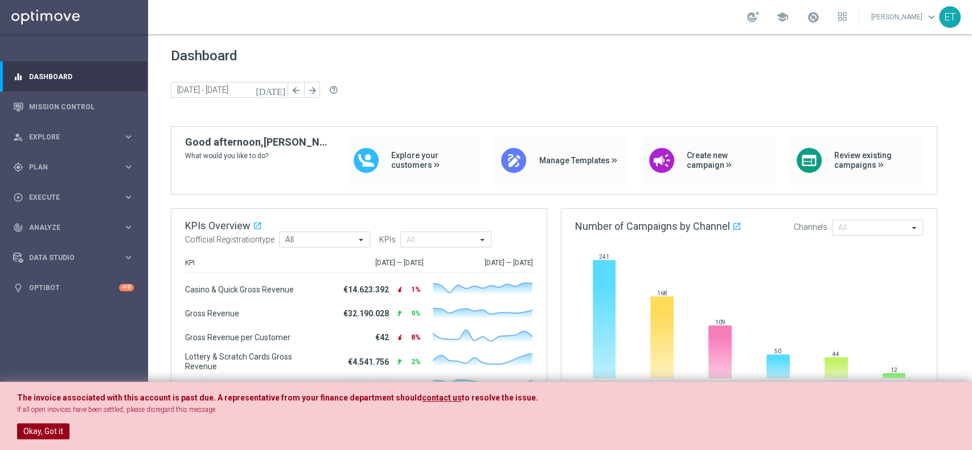 This screenshot has width=972, height=450. I want to click on a: contact us, so click(442, 398).